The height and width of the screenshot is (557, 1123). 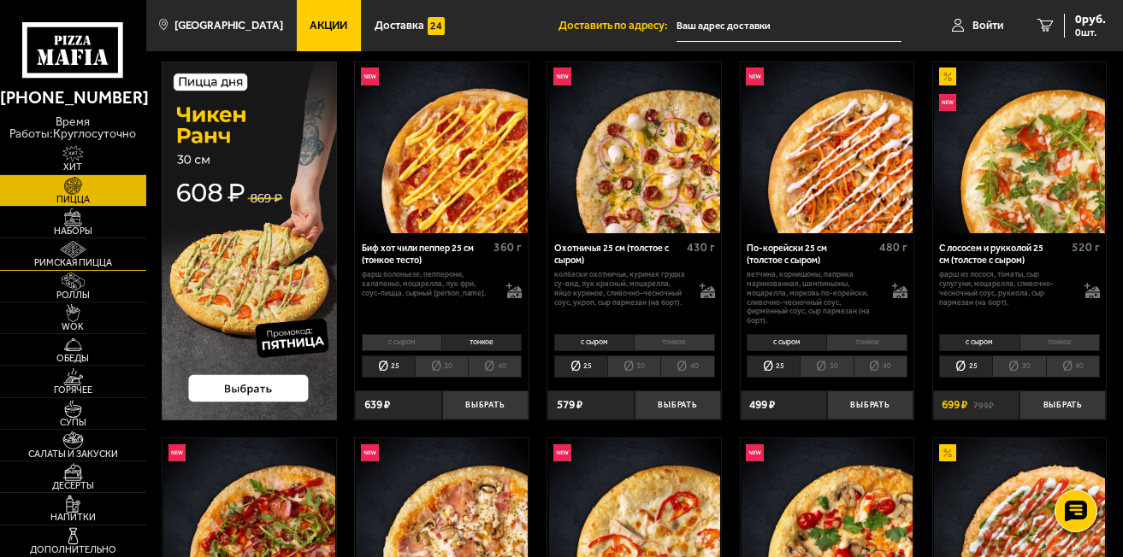 What do you see at coordinates (441, 148) in the screenshot?
I see `a: НовинкаБиф хот чили пеппер 25 см (тонкое тесто)` at bounding box center [441, 148].